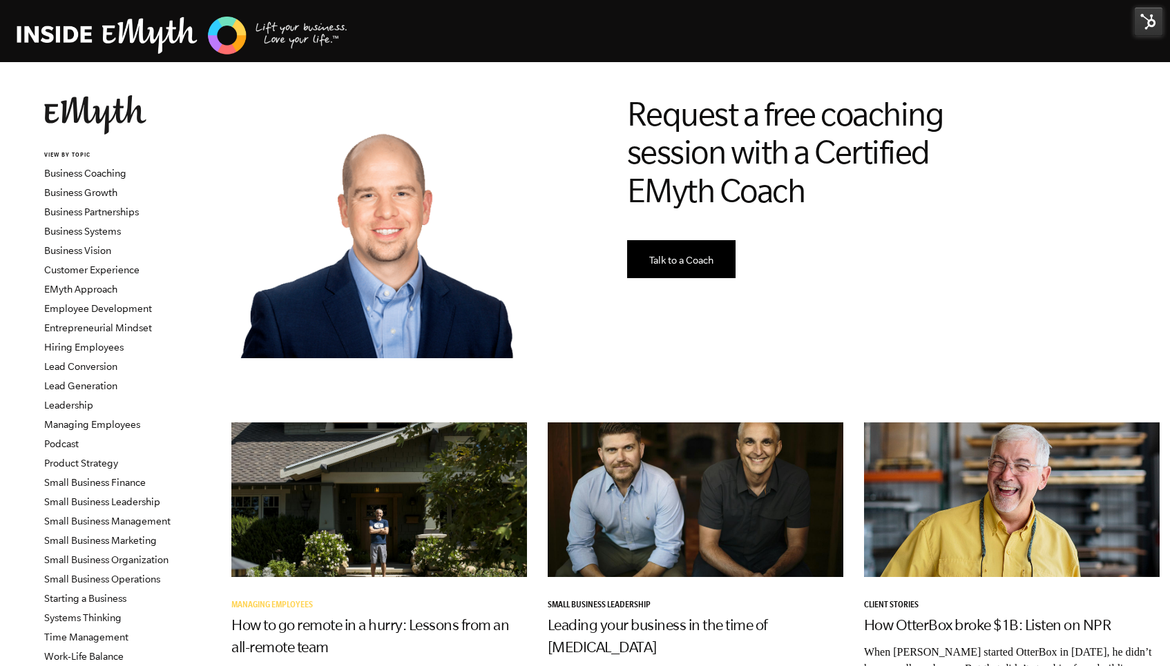 Image resolution: width=1170 pixels, height=666 pixels. I want to click on div: Chat Widget, so click(1135, 633).